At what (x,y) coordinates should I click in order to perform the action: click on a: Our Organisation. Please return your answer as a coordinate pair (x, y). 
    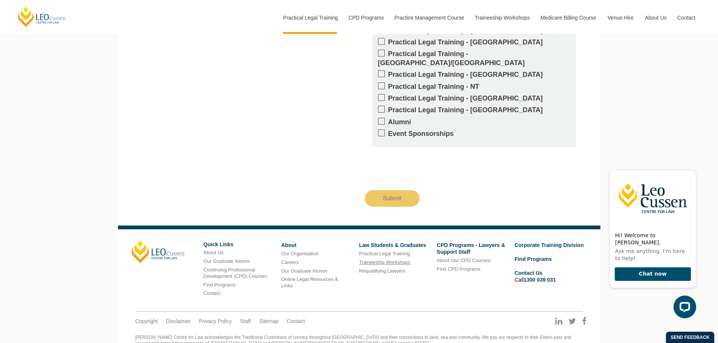
    Looking at the image, I should click on (300, 254).